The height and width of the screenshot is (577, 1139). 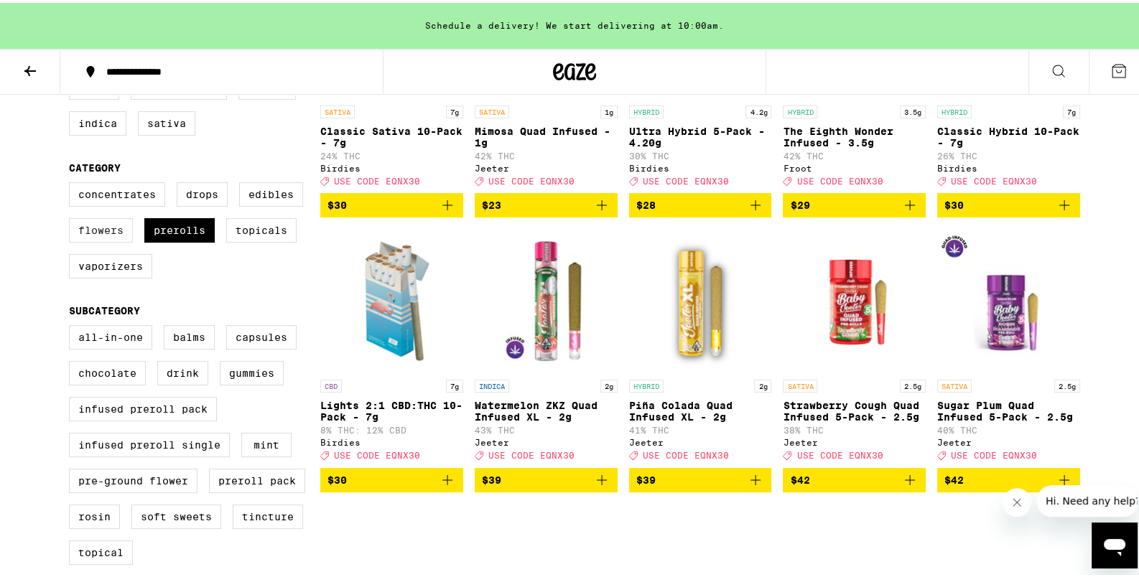 What do you see at coordinates (107, 370) in the screenshot?
I see `label: Chocolate` at bounding box center [107, 370].